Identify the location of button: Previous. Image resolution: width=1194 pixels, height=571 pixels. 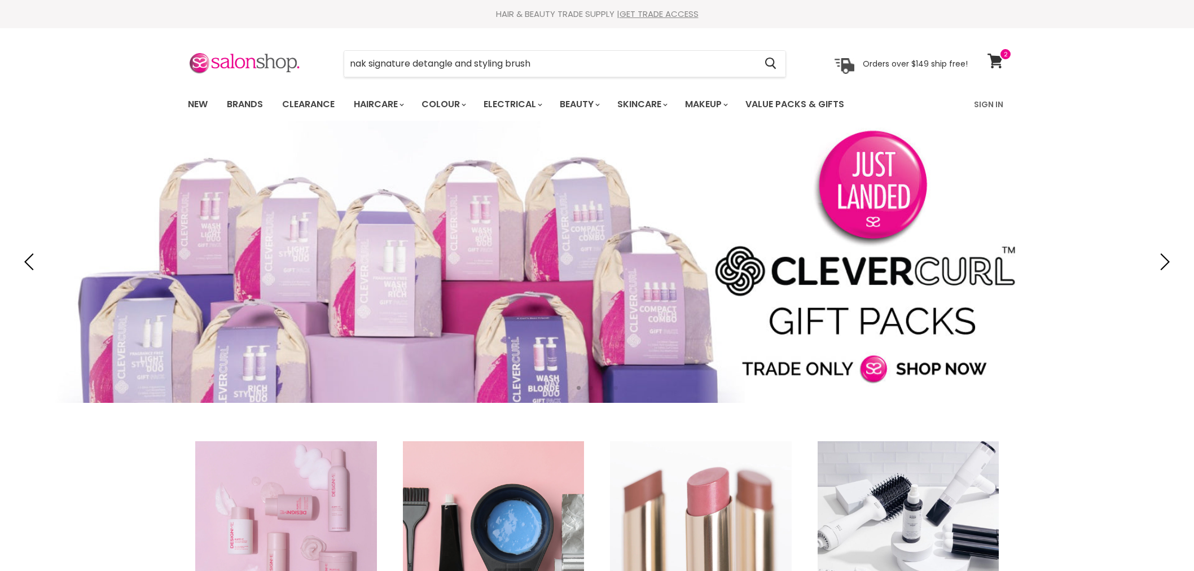
(31, 262).